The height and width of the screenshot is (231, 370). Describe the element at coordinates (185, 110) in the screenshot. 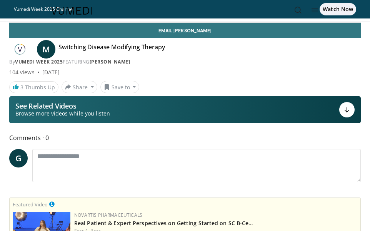

I see `button: See Related Videos Browse more videos while you listen` at that location.